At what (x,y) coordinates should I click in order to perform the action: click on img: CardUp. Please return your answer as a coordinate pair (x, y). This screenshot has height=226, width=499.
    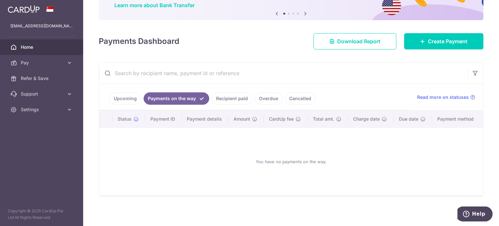
    Looking at the image, I should click on (24, 9).